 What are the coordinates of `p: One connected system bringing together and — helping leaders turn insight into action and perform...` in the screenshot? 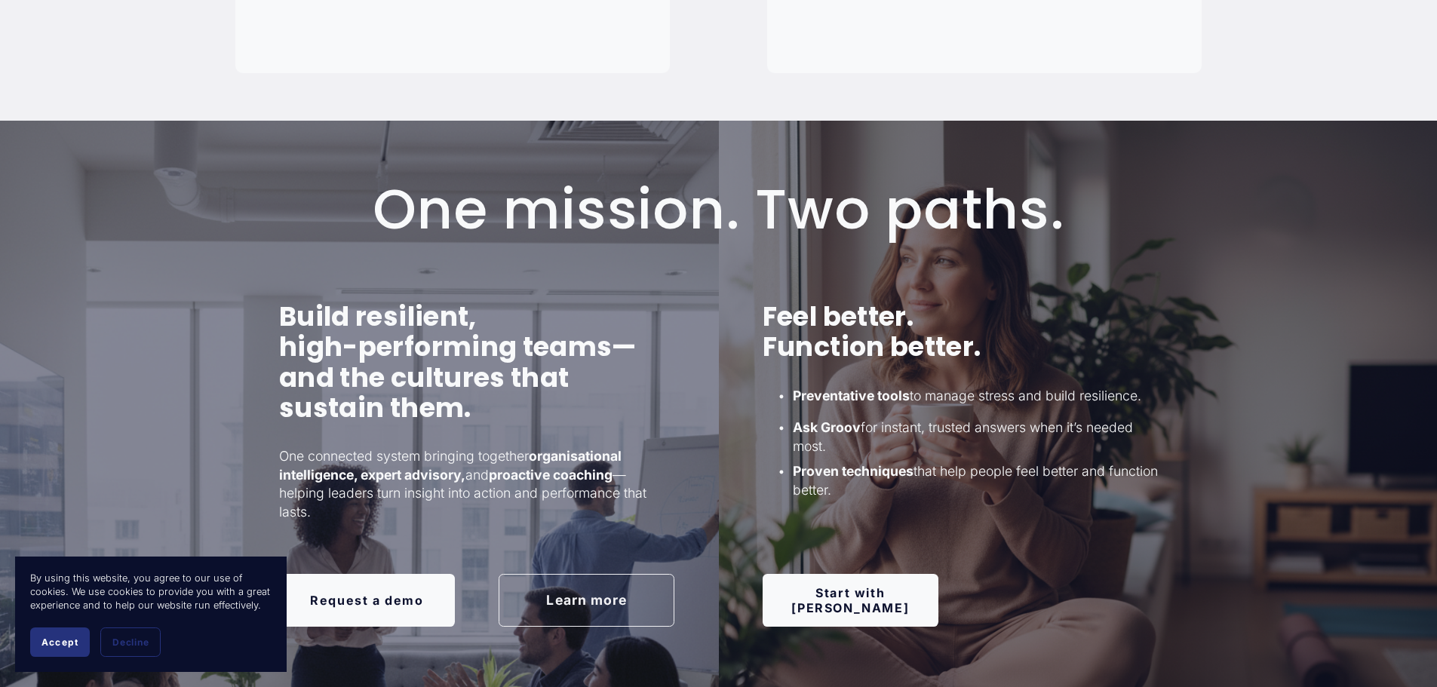 It's located at (477, 484).